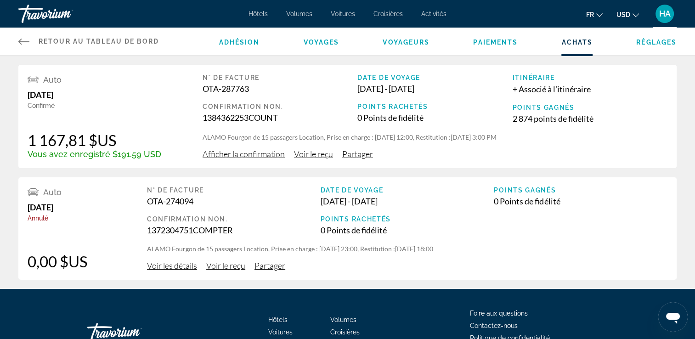 This screenshot has height=339, width=695. I want to click on a: Contactez-nous, so click(494, 326).